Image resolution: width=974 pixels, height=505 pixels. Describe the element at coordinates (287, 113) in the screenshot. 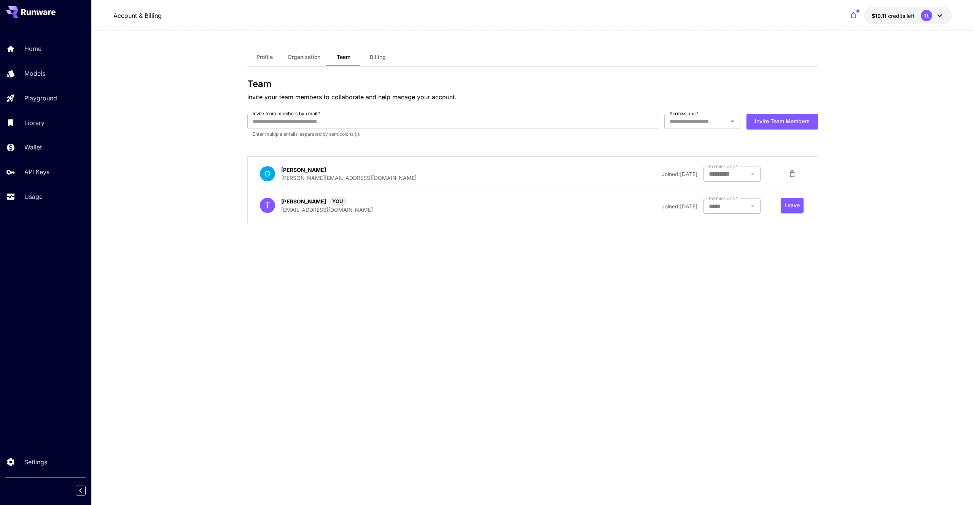

I see `label: Invite team members by email` at that location.